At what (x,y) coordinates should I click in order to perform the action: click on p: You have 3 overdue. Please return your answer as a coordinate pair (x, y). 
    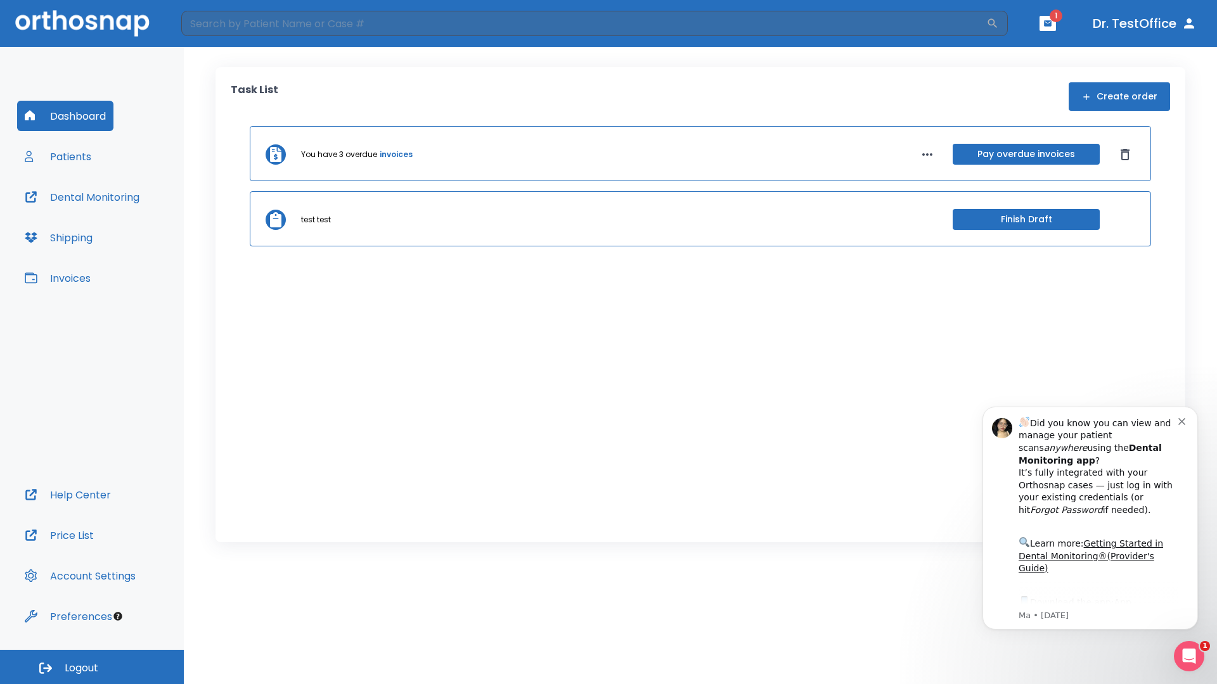
    Looking at the image, I should click on (339, 155).